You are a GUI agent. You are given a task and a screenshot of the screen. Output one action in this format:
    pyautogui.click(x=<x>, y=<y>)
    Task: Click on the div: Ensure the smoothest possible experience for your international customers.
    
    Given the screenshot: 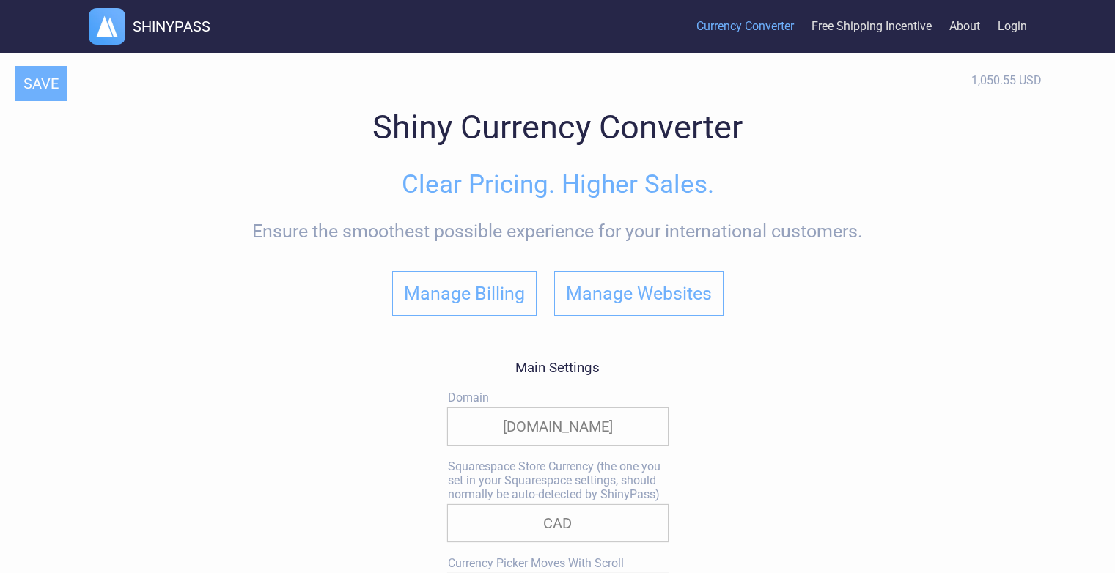 What is the action you would take?
    pyautogui.click(x=557, y=231)
    